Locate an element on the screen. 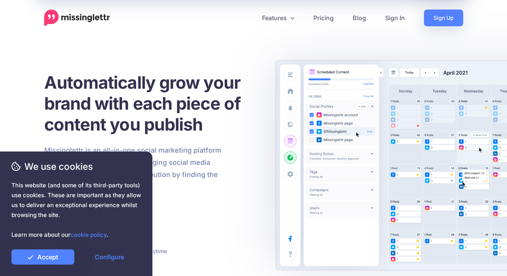 This screenshot has width=507, height=276. a: Sign In is located at coordinates (395, 18).